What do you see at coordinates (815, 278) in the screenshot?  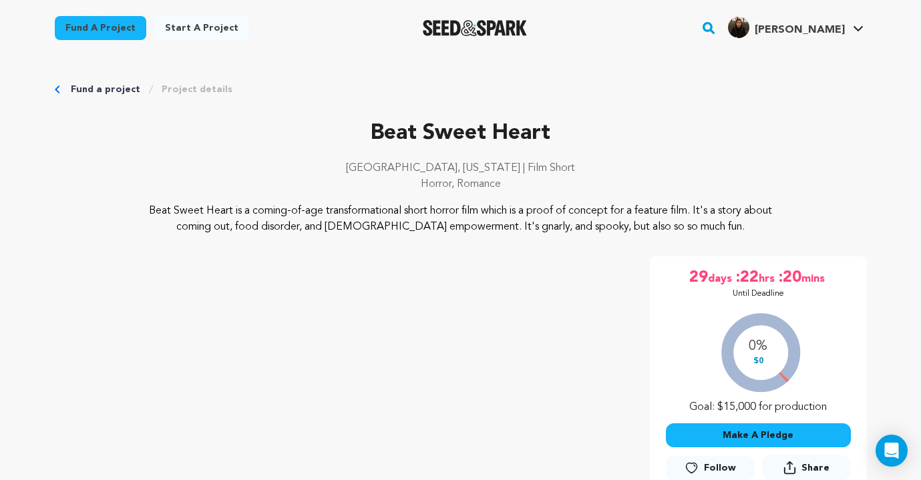 I see `span: mins` at bounding box center [815, 278].